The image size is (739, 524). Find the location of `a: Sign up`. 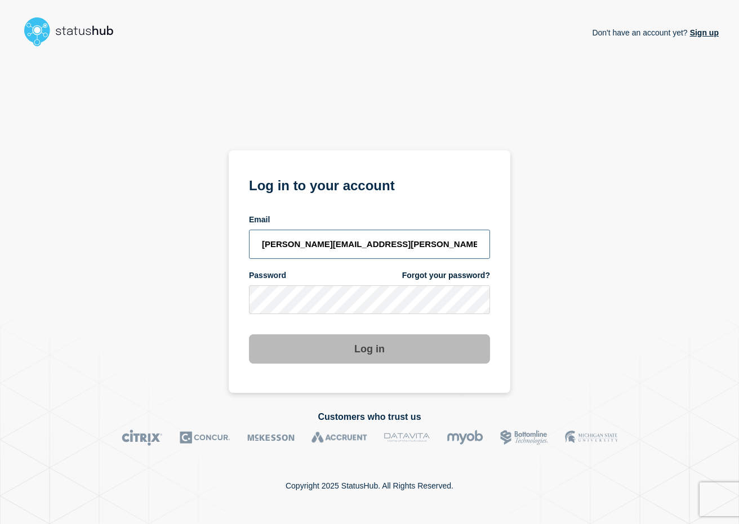

a: Sign up is located at coordinates (703, 33).